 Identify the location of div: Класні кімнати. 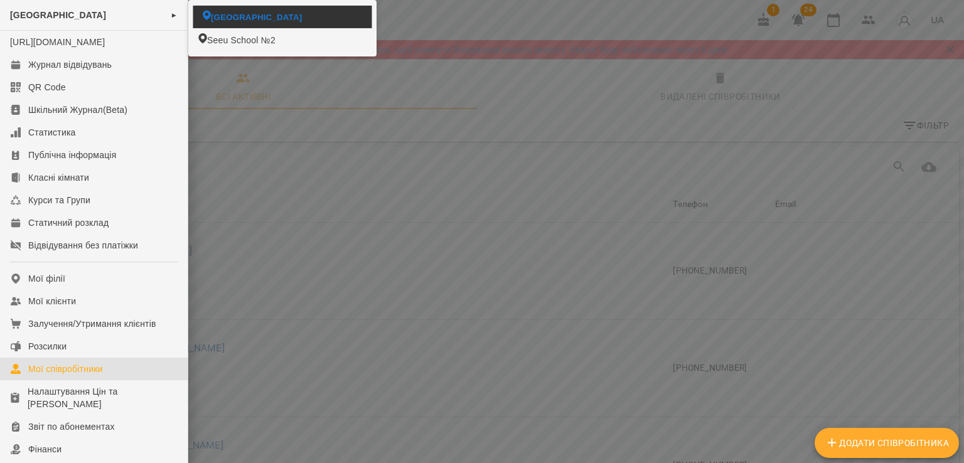
(58, 178).